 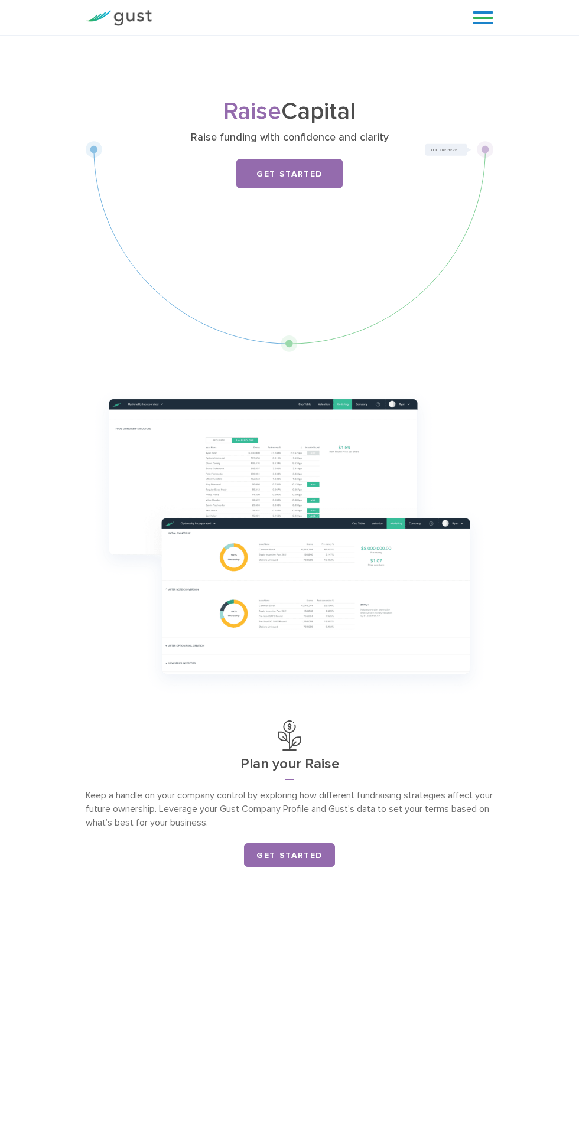 I want to click on img: Plan Your Raise, so click(x=289, y=735).